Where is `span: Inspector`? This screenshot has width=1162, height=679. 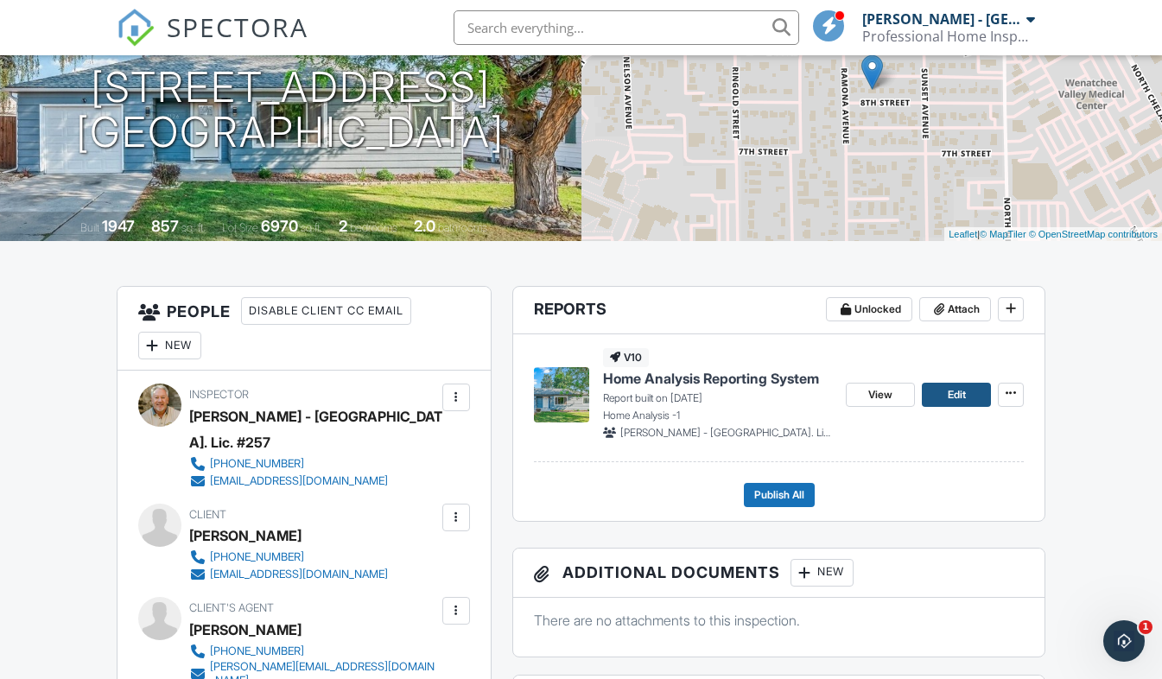 span: Inspector is located at coordinates (218, 394).